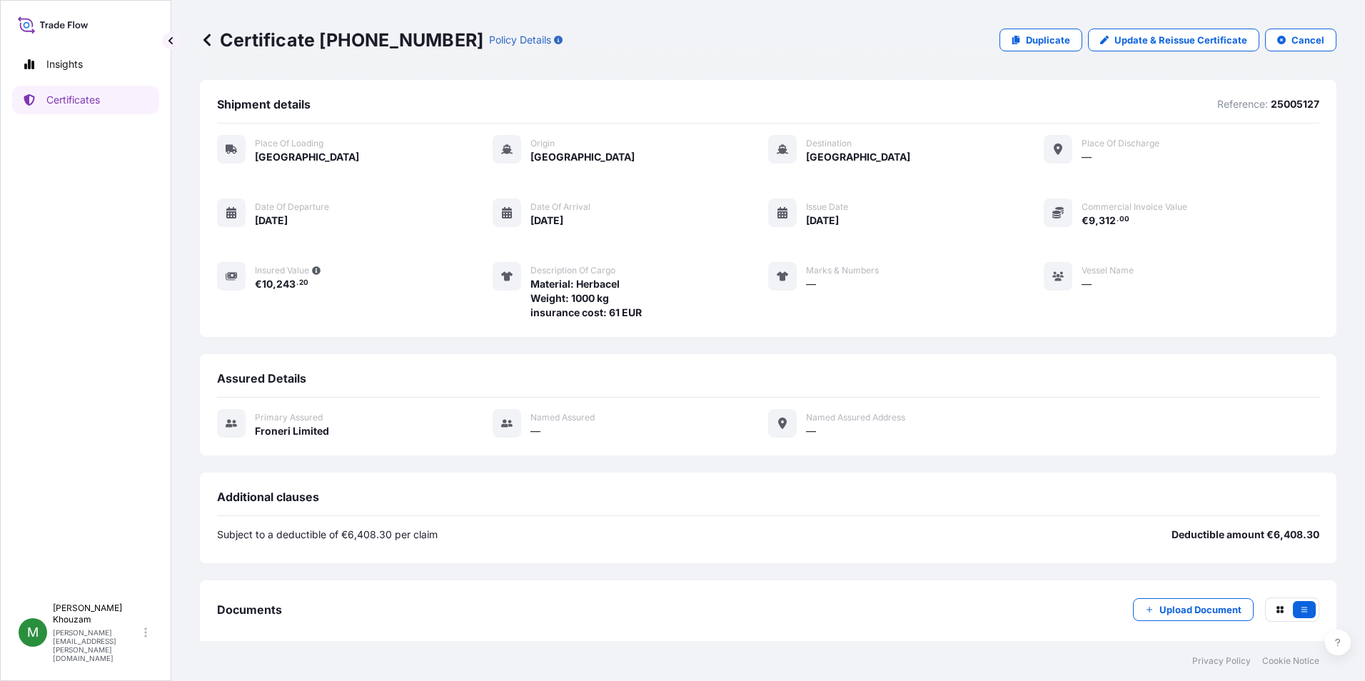  I want to click on span: Place of discharge, so click(1120, 144).